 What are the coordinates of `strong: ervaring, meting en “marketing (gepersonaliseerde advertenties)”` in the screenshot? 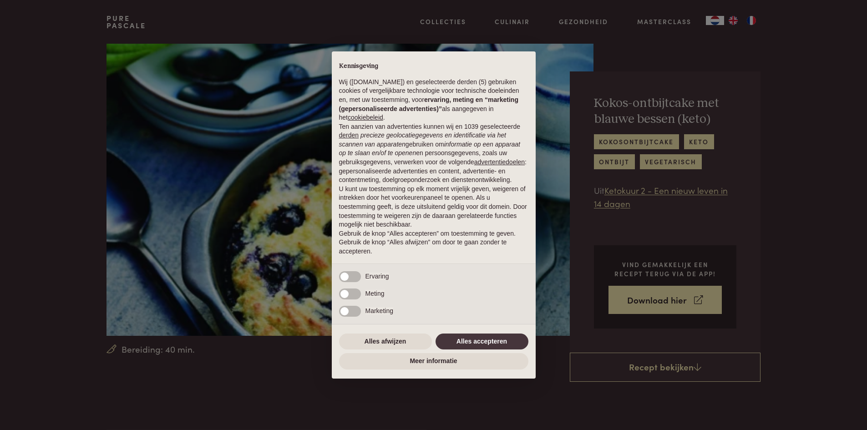 It's located at (429, 104).